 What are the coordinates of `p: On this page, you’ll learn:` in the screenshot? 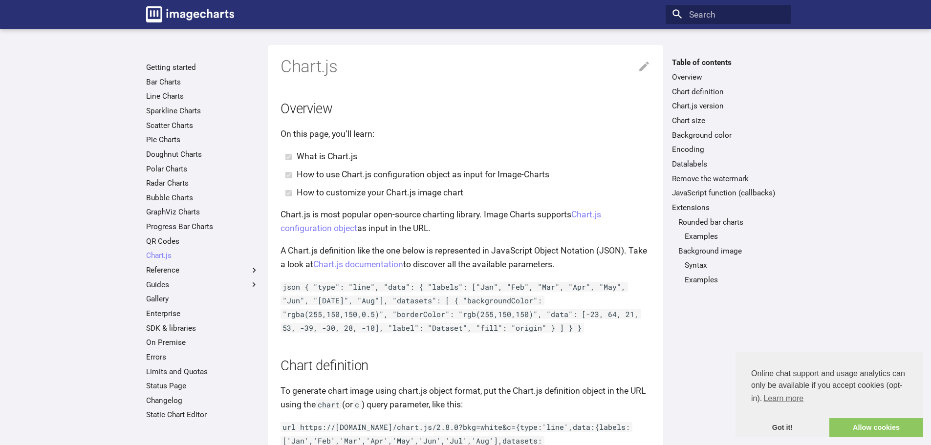 It's located at (465, 134).